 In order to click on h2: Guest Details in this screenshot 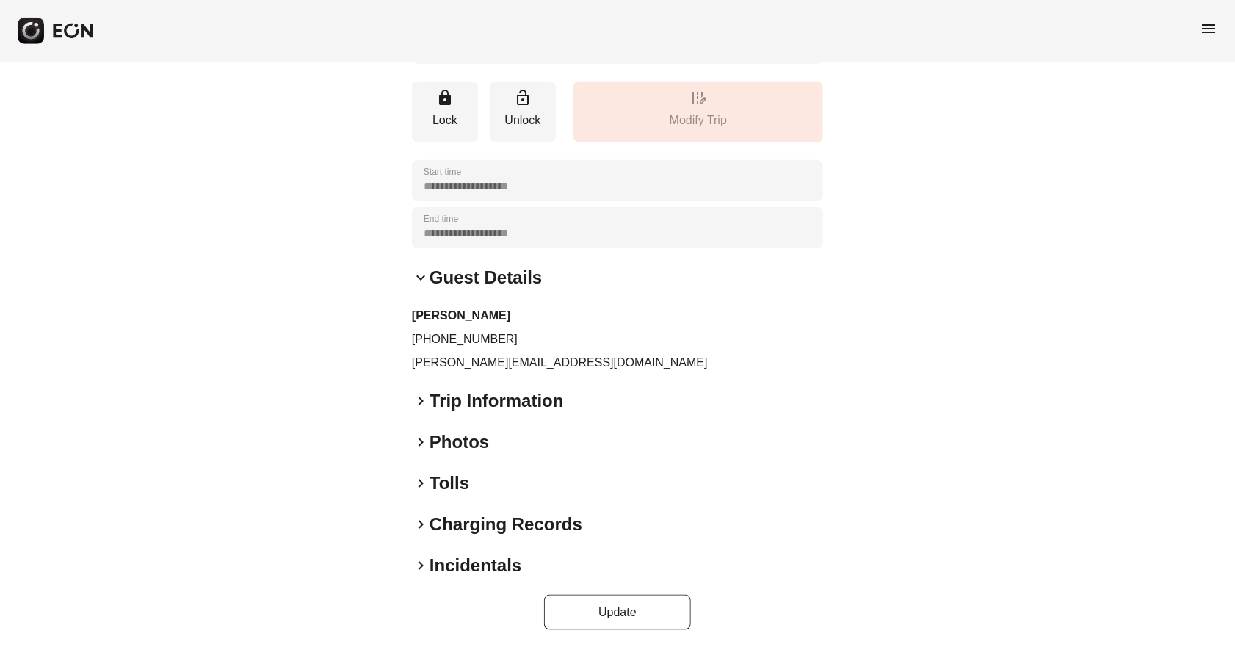, I will do `click(485, 278)`.